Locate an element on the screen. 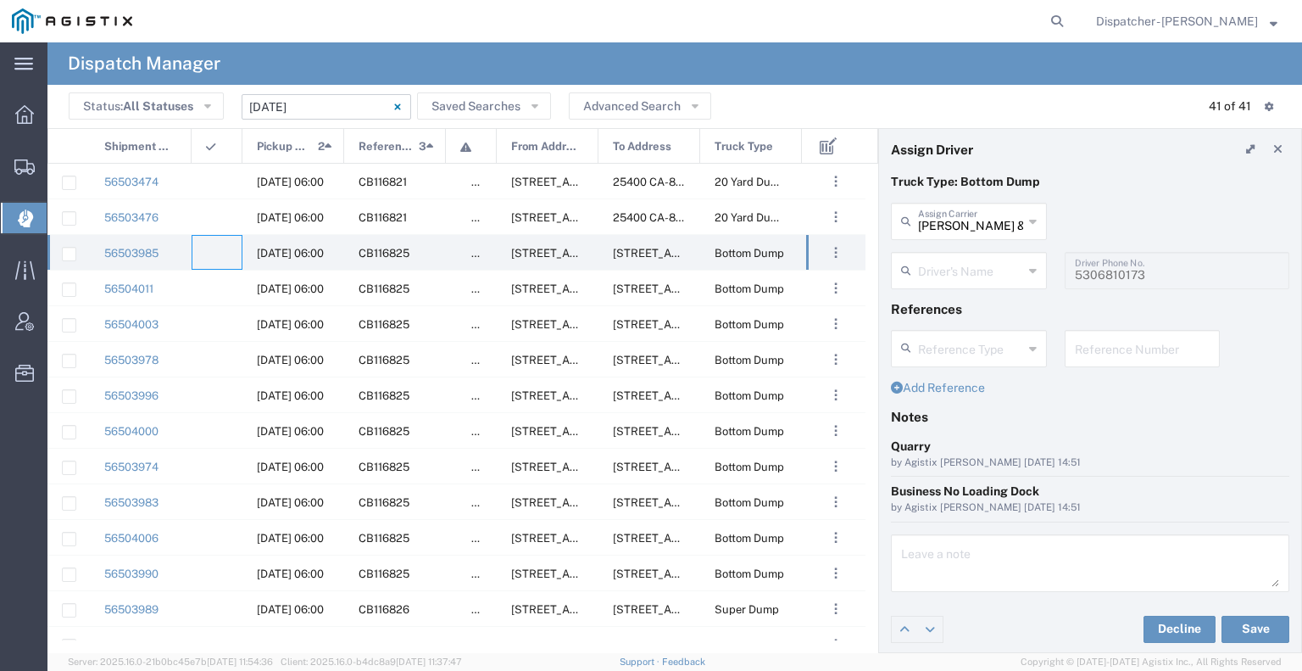  h4: Notes is located at coordinates (1090, 416).